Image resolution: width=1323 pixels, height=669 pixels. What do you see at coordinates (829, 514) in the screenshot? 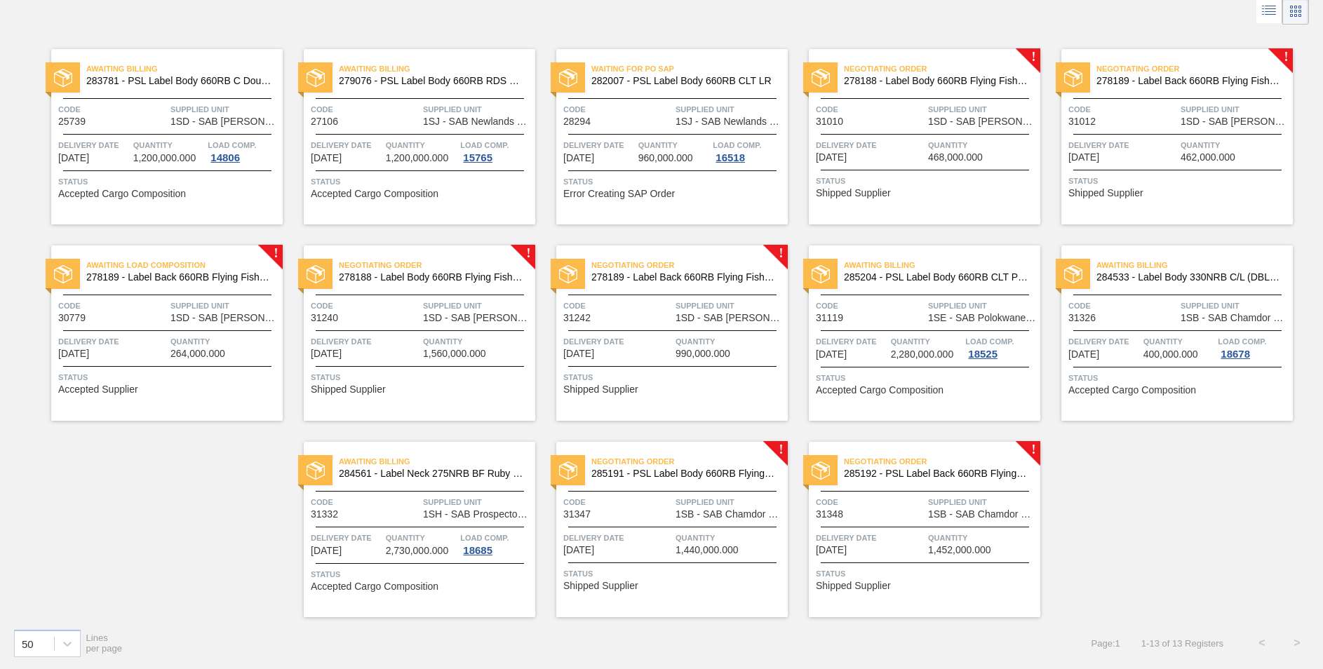
I see `span: 31348` at bounding box center [829, 514].